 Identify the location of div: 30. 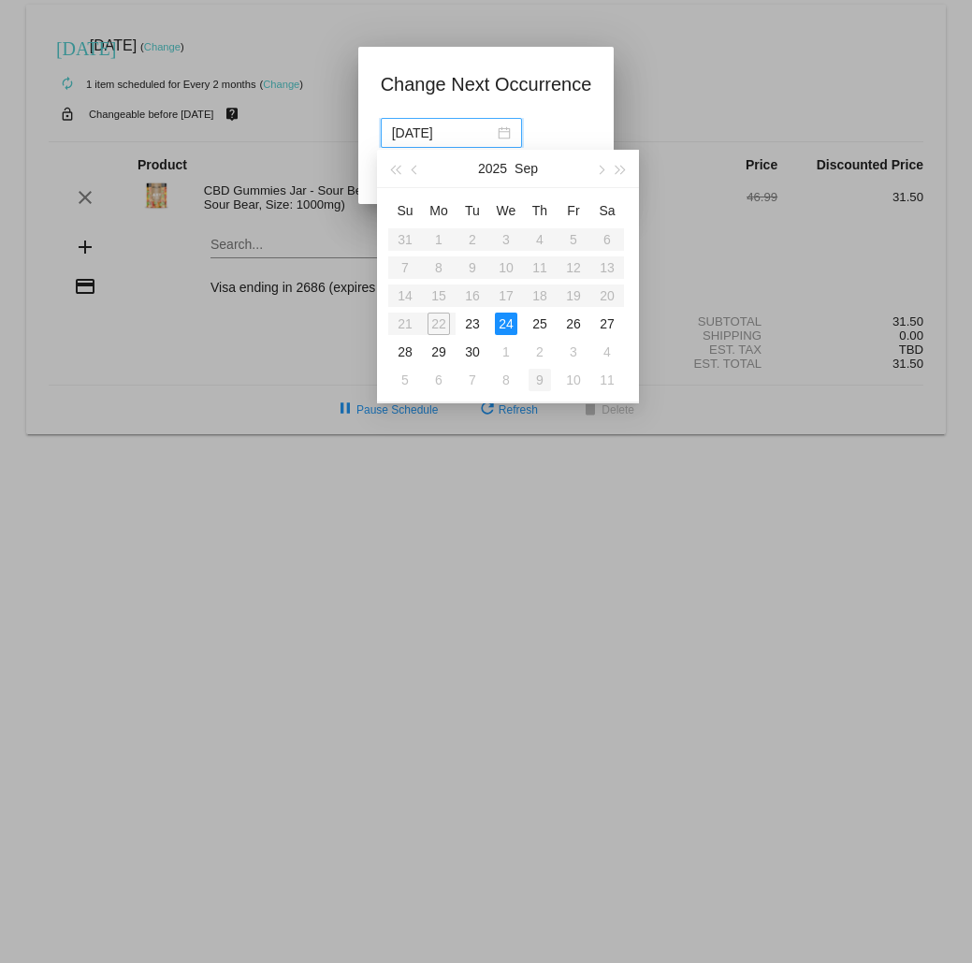
(473, 352).